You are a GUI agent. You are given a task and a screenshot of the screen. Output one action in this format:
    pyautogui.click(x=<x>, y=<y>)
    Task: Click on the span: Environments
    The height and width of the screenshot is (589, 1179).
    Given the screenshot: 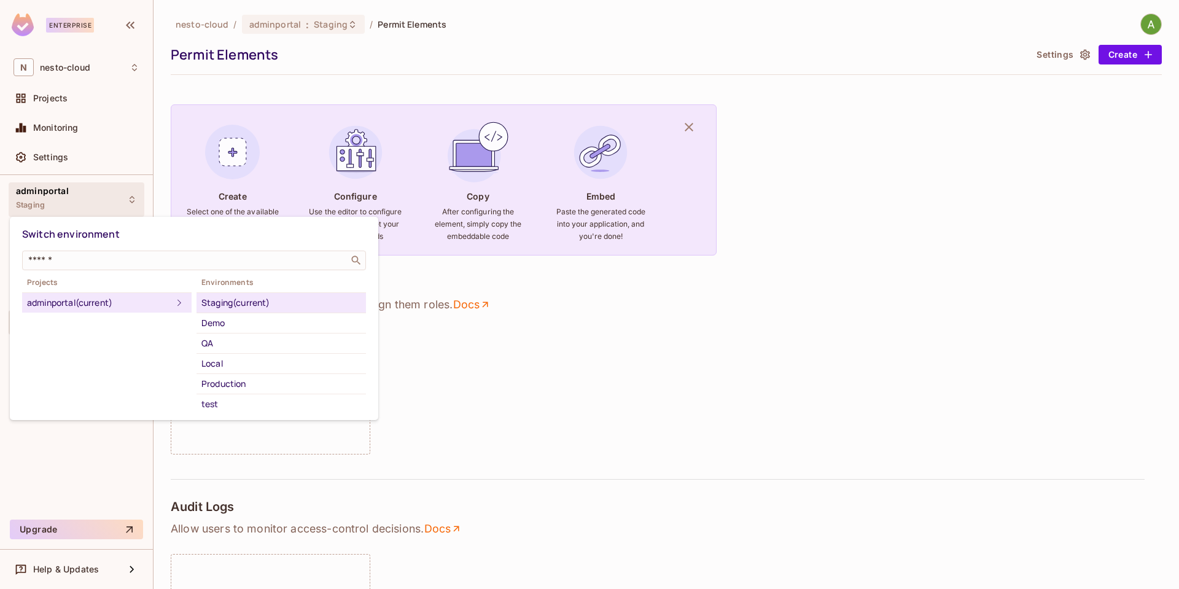 What is the action you would take?
    pyautogui.click(x=281, y=282)
    